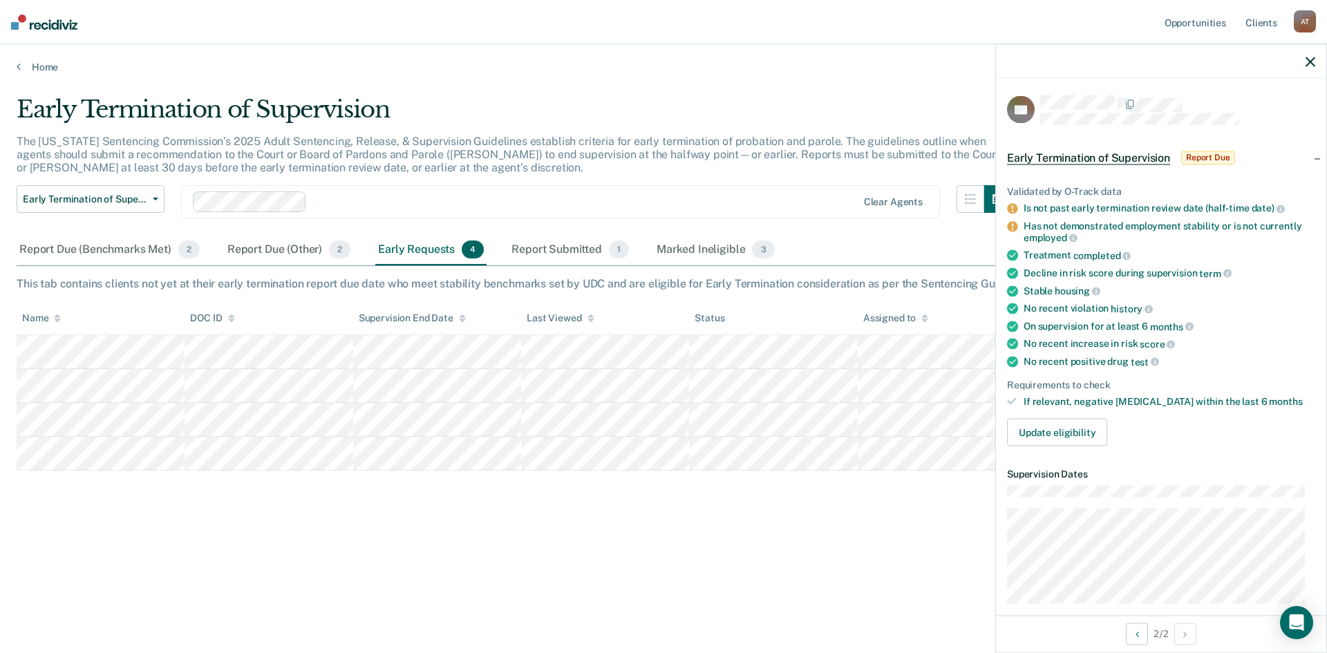  I want to click on div: A T, so click(1305, 21).